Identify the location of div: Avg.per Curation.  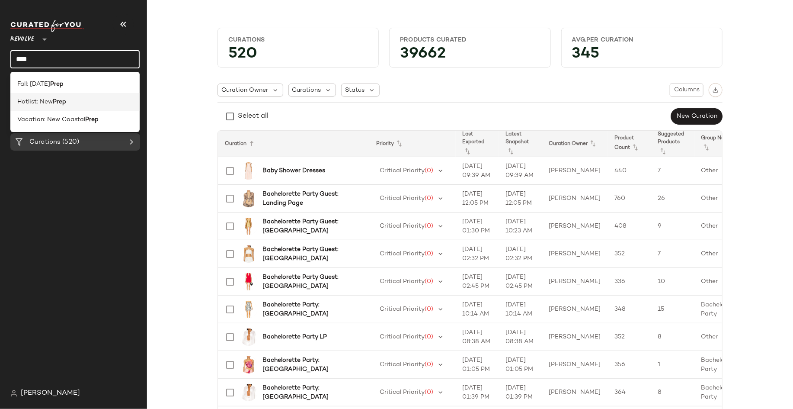
(642, 40).